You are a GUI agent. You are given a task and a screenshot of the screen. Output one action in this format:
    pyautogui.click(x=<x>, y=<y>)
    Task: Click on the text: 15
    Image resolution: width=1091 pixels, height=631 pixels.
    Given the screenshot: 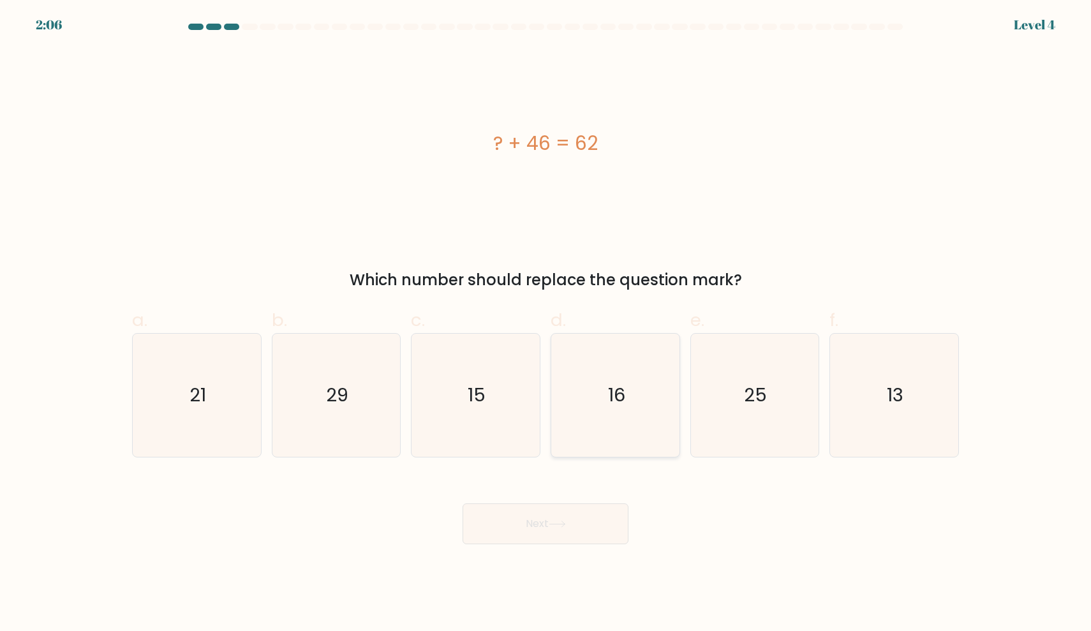 What is the action you would take?
    pyautogui.click(x=477, y=395)
    